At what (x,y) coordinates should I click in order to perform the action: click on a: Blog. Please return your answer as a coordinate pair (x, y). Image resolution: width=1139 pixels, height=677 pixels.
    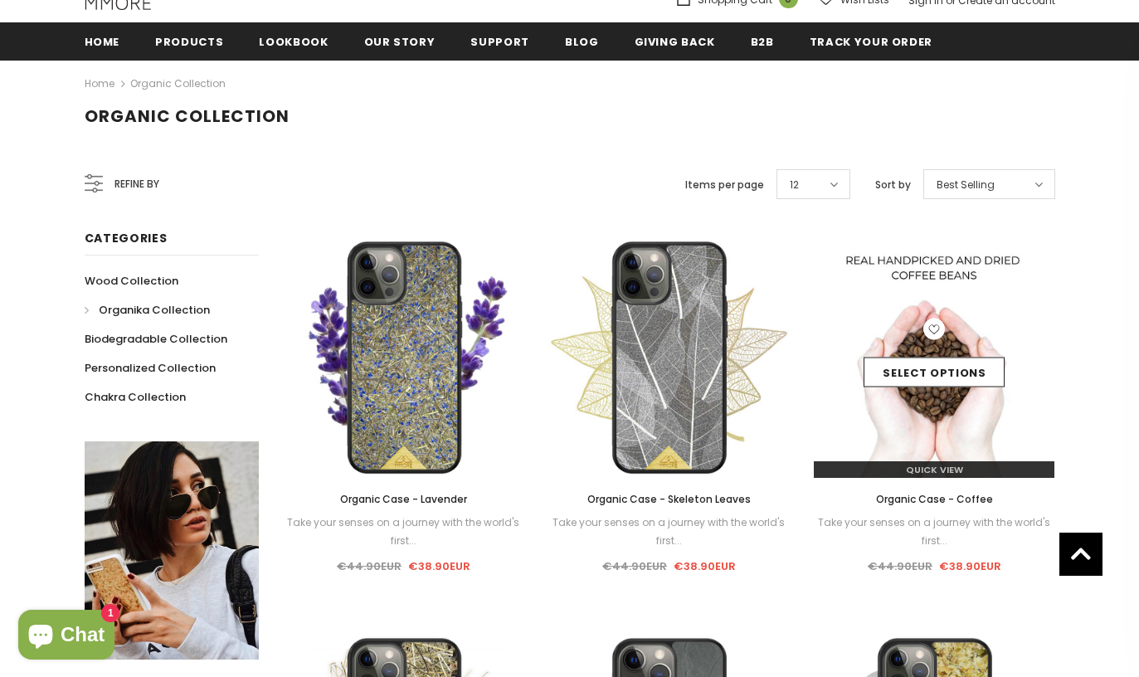
    Looking at the image, I should click on (582, 41).